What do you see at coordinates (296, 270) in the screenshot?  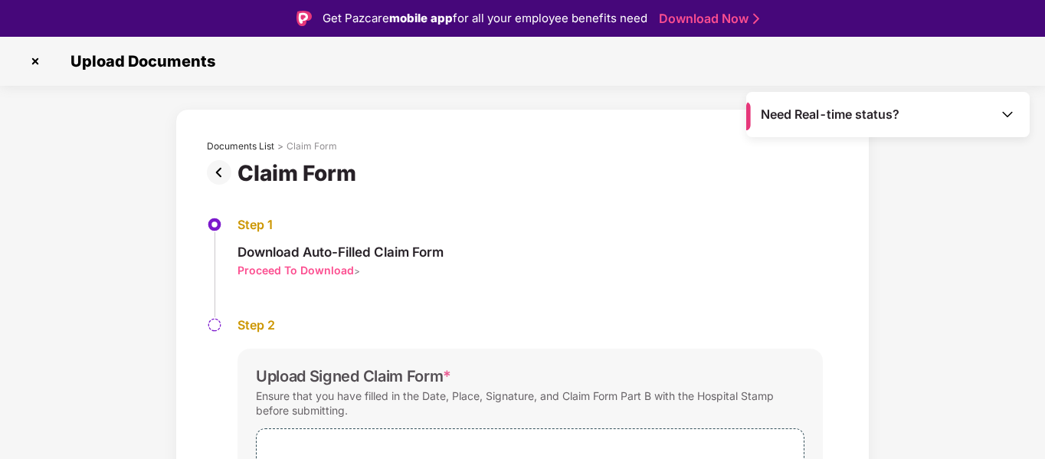 I see `div: Proceed To Download` at bounding box center [296, 270].